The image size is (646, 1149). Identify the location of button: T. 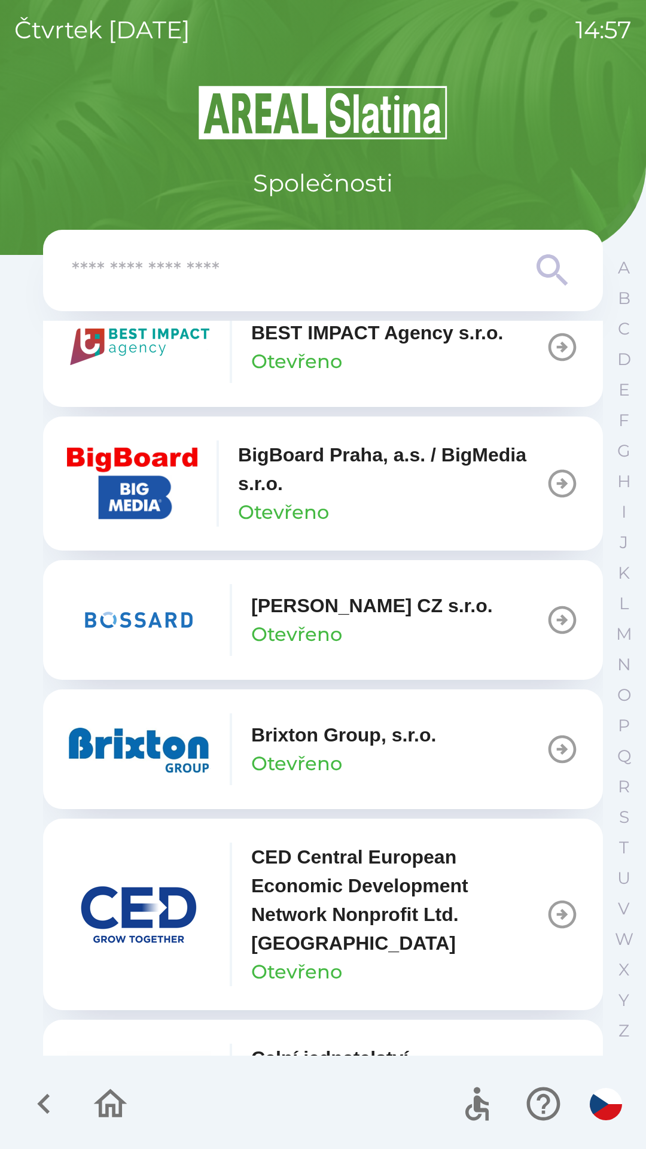
(624, 847).